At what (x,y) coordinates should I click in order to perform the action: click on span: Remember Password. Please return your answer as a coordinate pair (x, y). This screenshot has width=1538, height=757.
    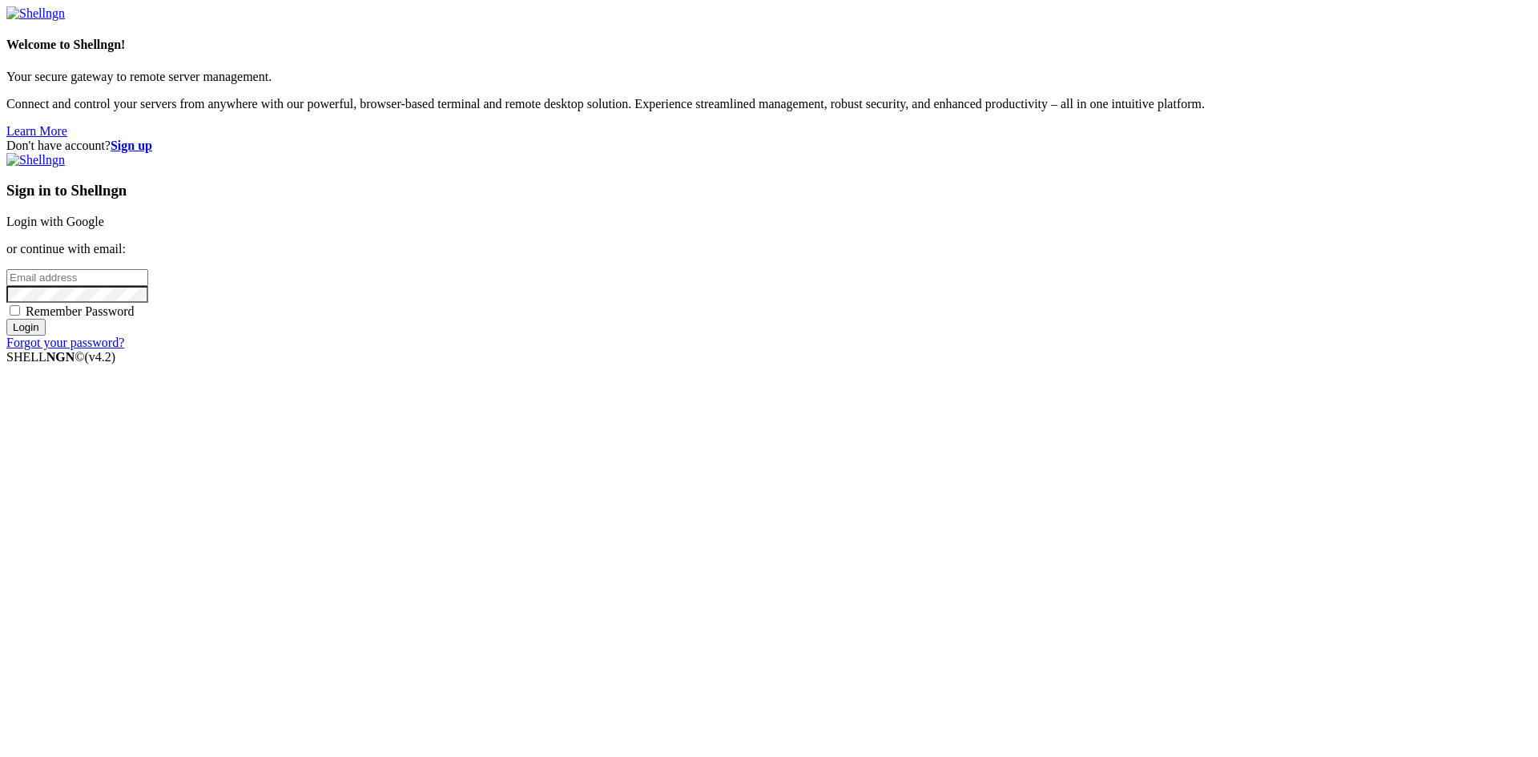
    Looking at the image, I should click on (80, 311).